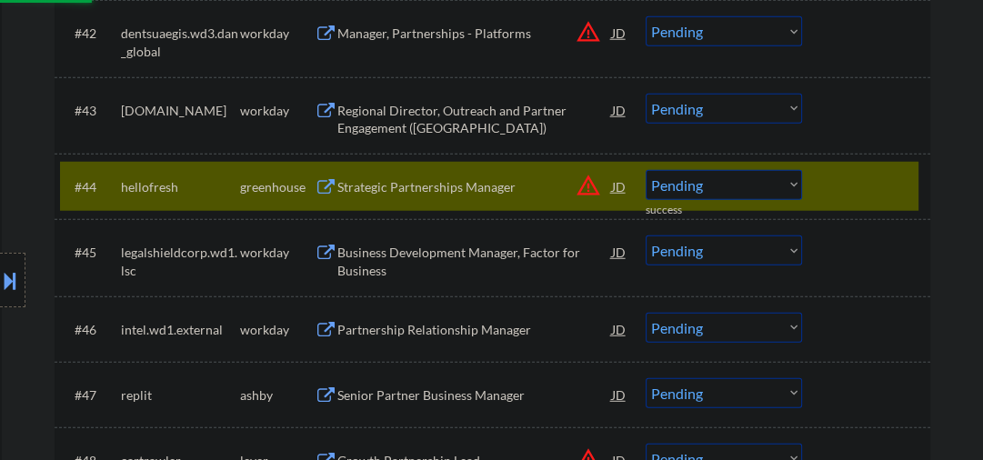 Image resolution: width=983 pixels, height=460 pixels. Describe the element at coordinates (475, 187) in the screenshot. I see `div: Strategic Partnerships Manager` at that location.